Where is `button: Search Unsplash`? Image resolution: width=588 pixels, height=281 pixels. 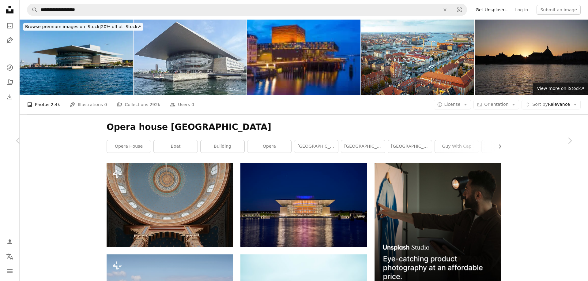
button: Search Unsplash is located at coordinates (32, 10).